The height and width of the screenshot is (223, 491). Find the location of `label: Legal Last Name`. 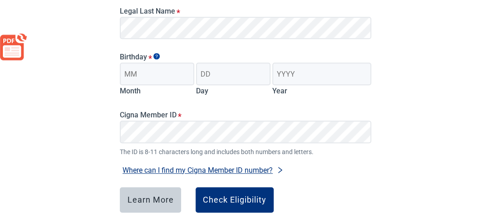

label: Legal Last Name is located at coordinates (245, 11).